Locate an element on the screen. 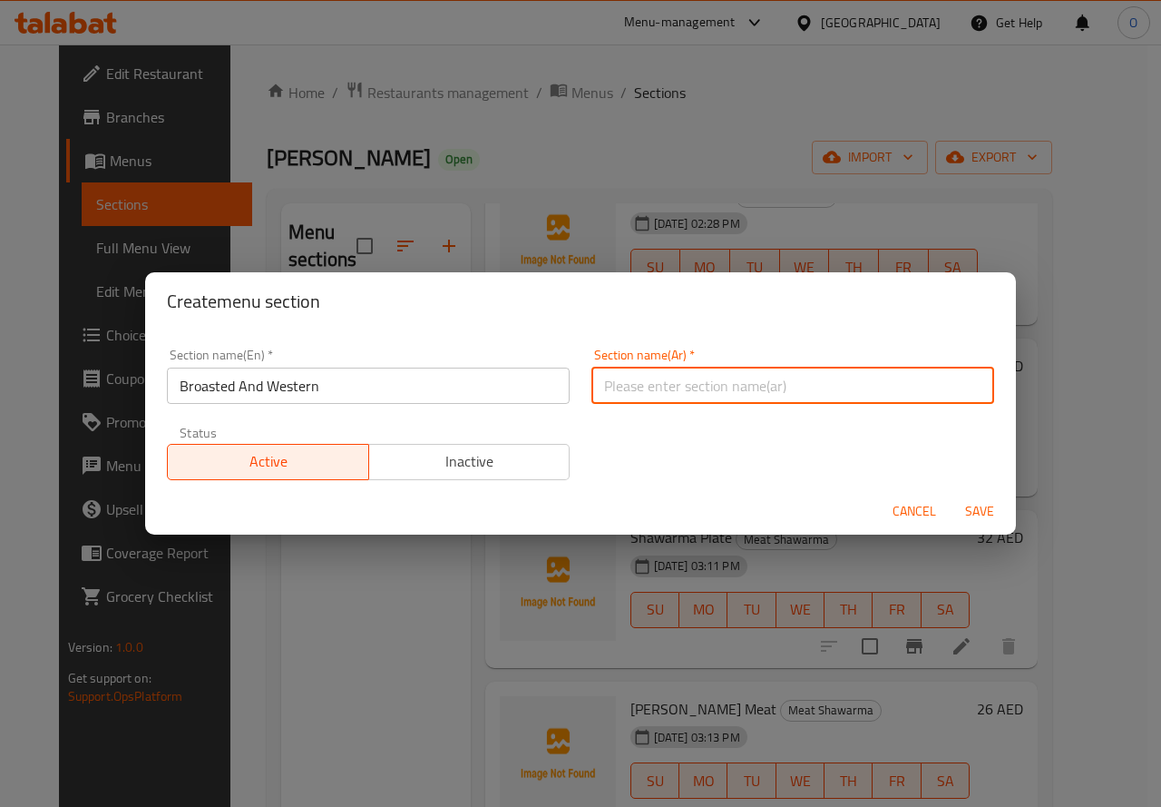 The image size is (1161, 807). button: Inactive is located at coordinates (469, 462).